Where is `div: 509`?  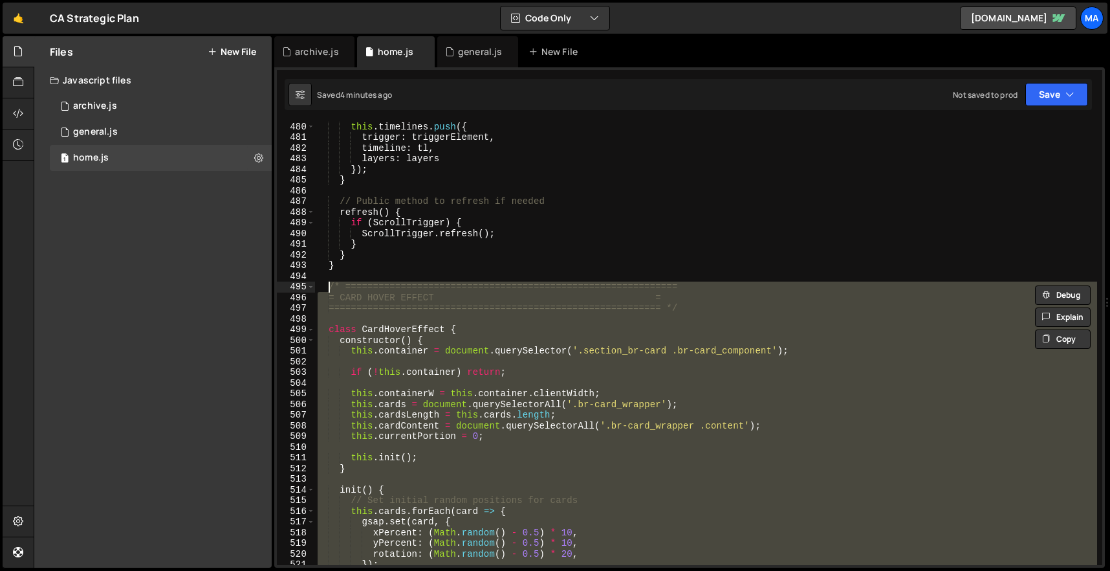 div: 509 is located at coordinates (296, 436).